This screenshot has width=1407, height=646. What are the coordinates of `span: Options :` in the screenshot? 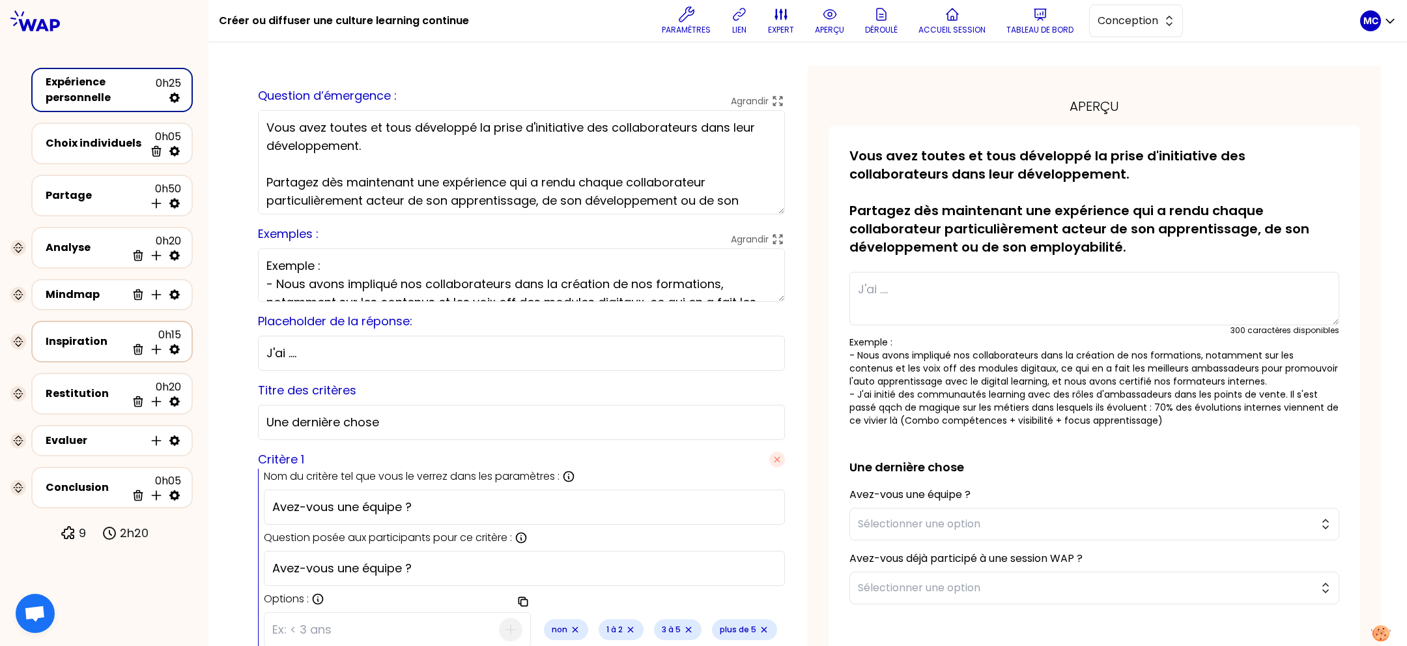 It's located at (286, 599).